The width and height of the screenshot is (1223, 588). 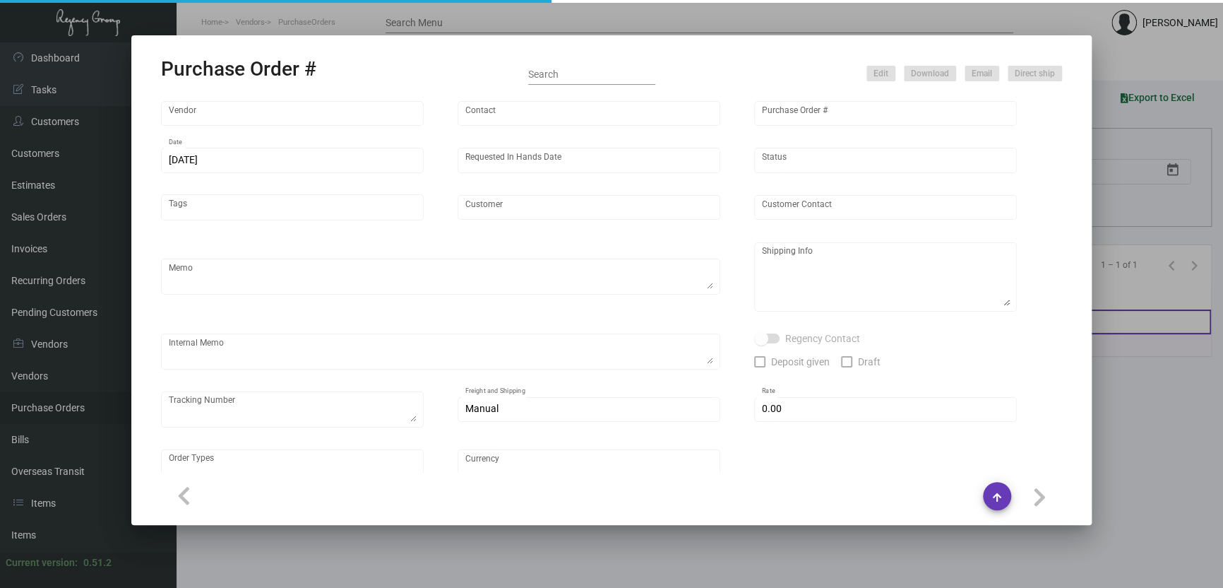 I want to click on button: Edit, so click(x=881, y=73).